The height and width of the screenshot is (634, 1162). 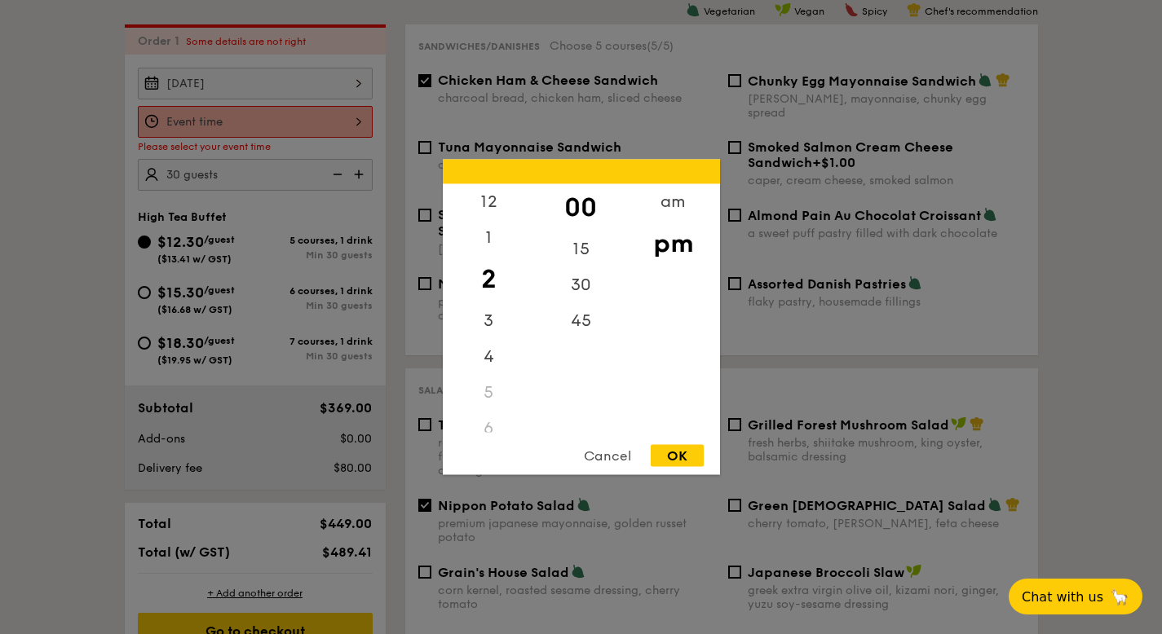 What do you see at coordinates (1076, 597) in the screenshot?
I see `button: Chat with us🦙` at bounding box center [1076, 597].